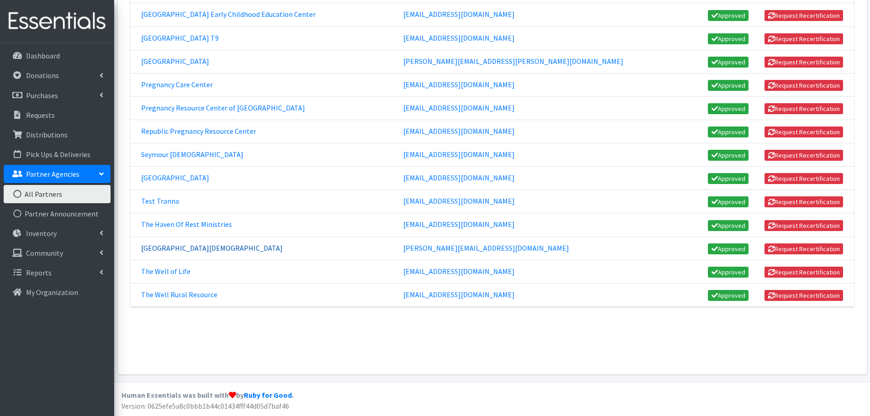 The width and height of the screenshot is (870, 416). Describe the element at coordinates (166, 271) in the screenshot. I see `a: The Well of Life` at that location.